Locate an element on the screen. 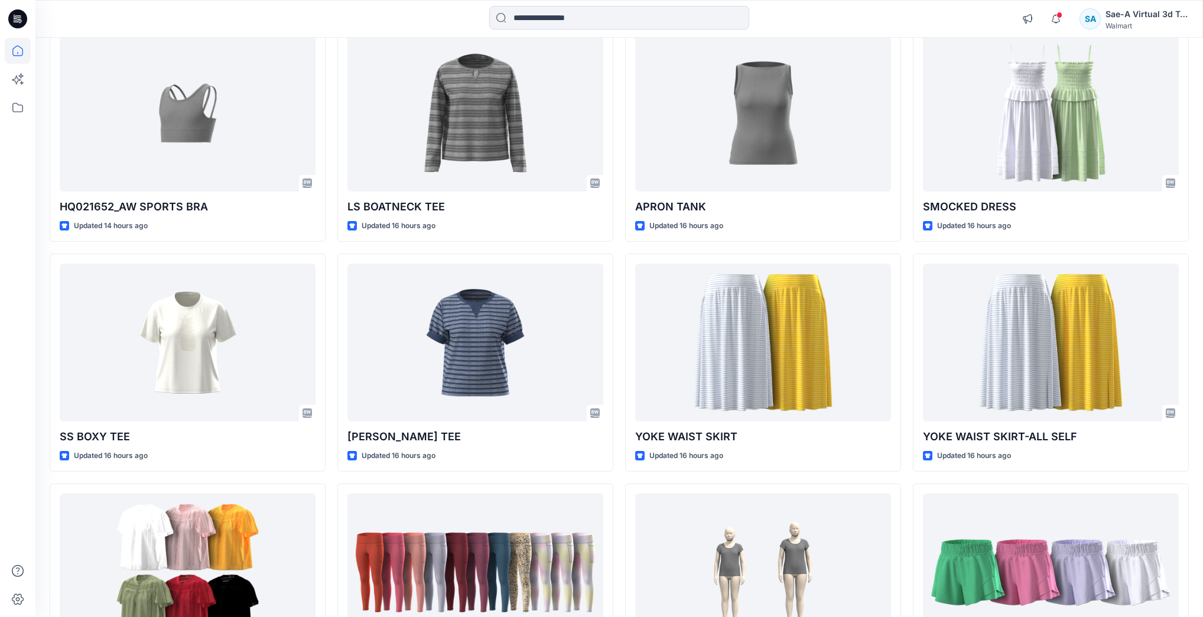 The height and width of the screenshot is (617, 1203). a: SMOCKED DRESS is located at coordinates (1051, 113).